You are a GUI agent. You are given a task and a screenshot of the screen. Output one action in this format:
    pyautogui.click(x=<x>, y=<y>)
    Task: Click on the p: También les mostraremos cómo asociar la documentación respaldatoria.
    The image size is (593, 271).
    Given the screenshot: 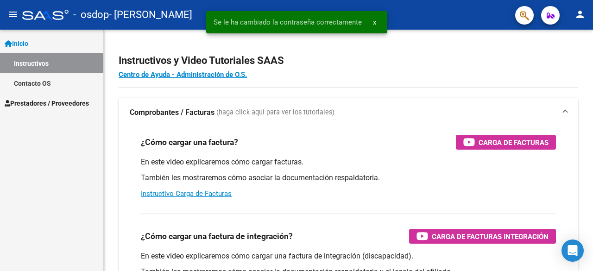 What is the action you would take?
    pyautogui.click(x=348, y=178)
    